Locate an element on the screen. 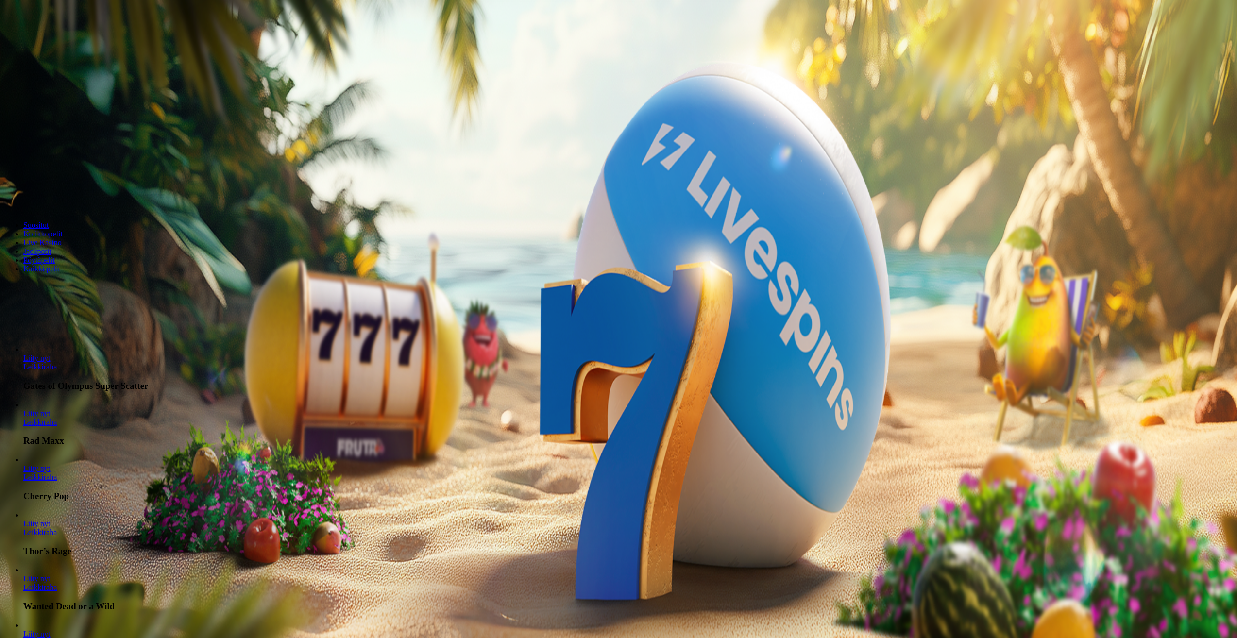  a: Kolikkopelit is located at coordinates (43, 234).